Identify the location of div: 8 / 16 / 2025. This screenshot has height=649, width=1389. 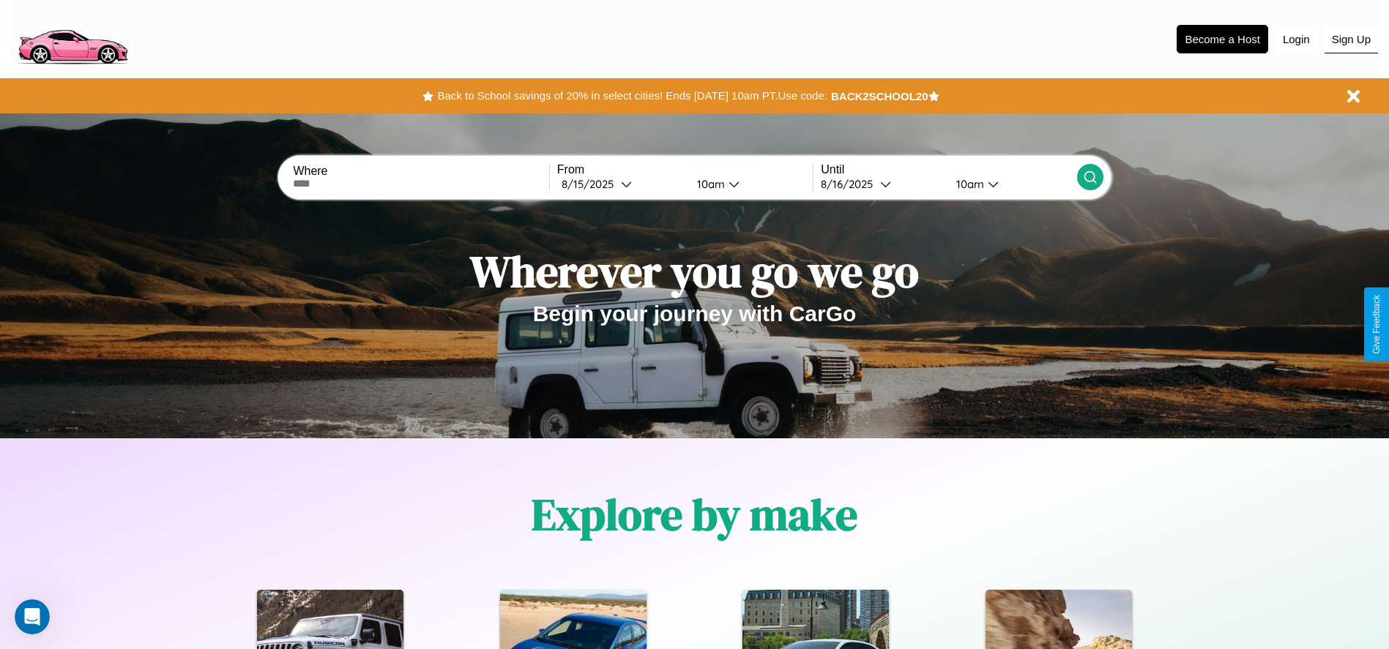
(850, 184).